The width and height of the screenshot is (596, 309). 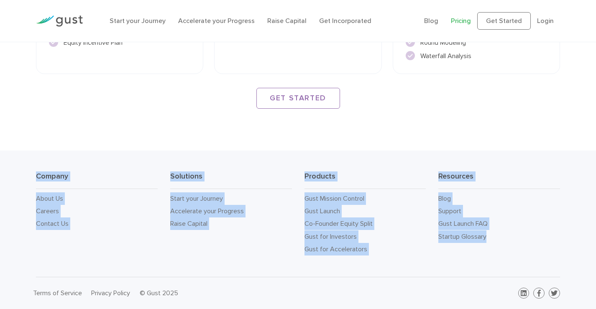 I want to click on a: Gust for Investors, so click(x=330, y=236).